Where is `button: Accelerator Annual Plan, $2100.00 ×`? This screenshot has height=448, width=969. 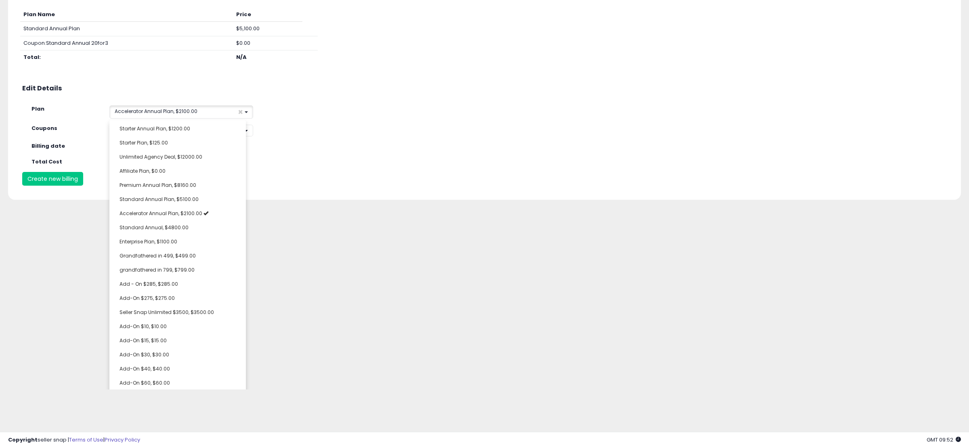
button: Accelerator Annual Plan, $2100.00 × is located at coordinates (181, 112).